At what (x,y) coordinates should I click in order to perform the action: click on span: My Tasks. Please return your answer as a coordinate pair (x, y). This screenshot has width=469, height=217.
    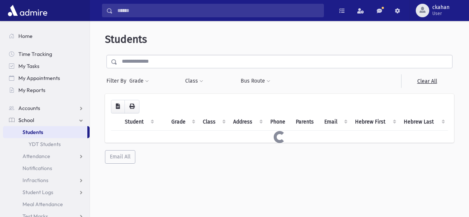
    Looking at the image, I should click on (29, 66).